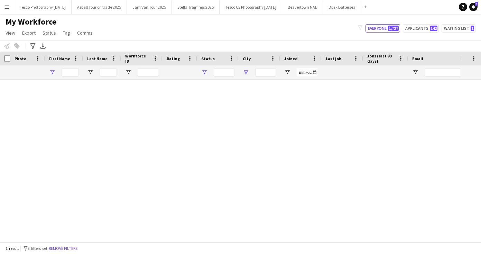 The image size is (481, 254). Describe the element at coordinates (265, 72) in the screenshot. I see `input: City Filter Input` at that location.